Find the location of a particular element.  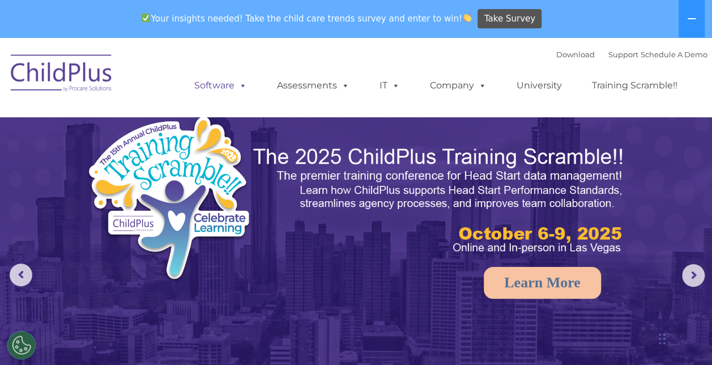

a: Software is located at coordinates (220, 85).